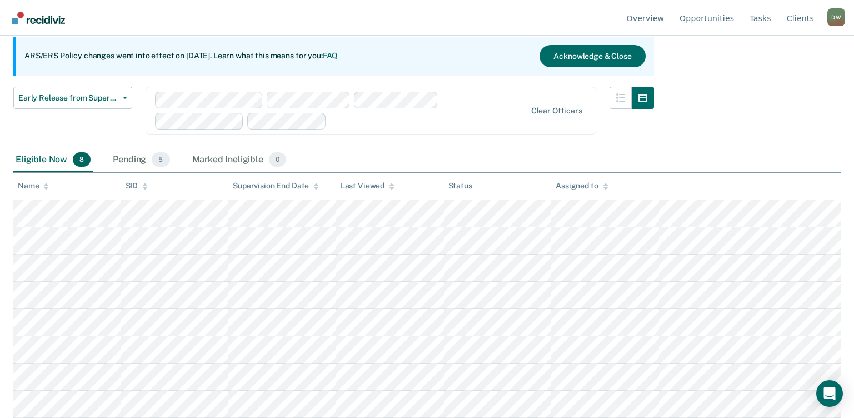 Image resolution: width=854 pixels, height=418 pixels. Describe the element at coordinates (829, 393) in the screenshot. I see `div: Open Intercom Messenger` at that location.